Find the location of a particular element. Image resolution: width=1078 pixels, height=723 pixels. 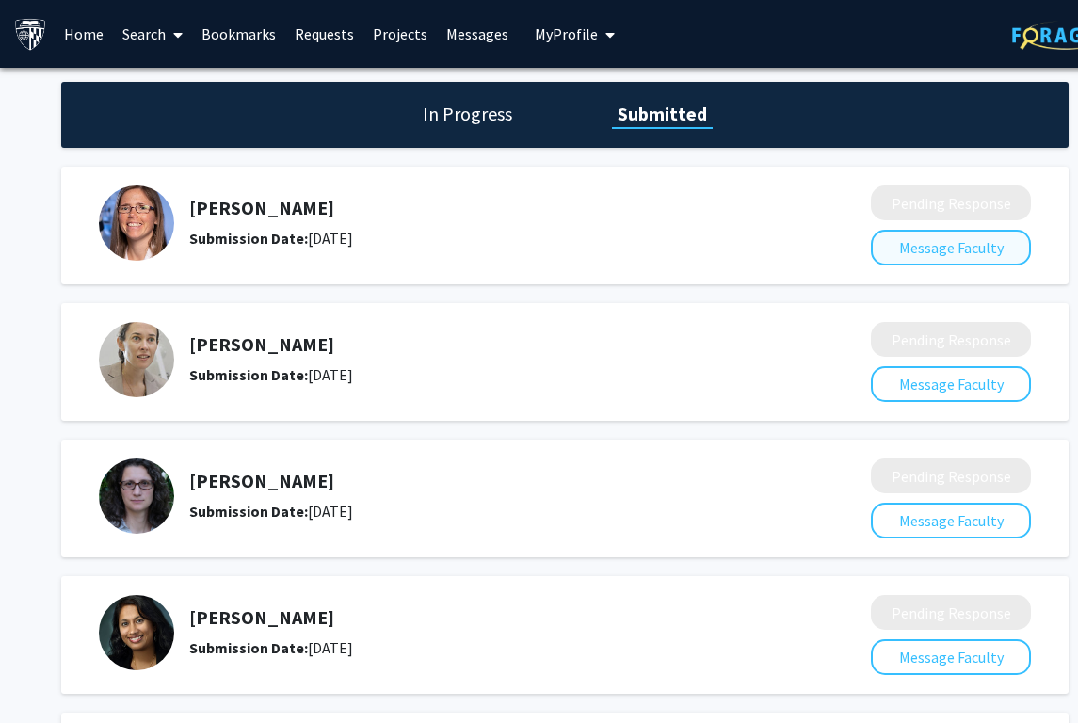

a: Requests is located at coordinates (324, 34).